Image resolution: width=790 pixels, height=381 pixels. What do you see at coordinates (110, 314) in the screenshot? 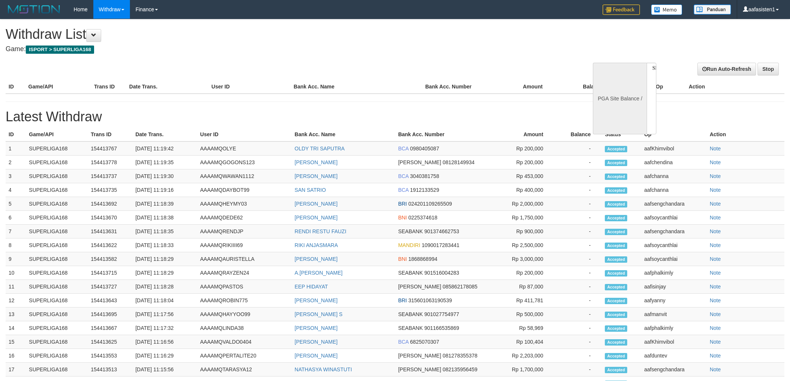
I see `td: 154413695` at bounding box center [110, 314].